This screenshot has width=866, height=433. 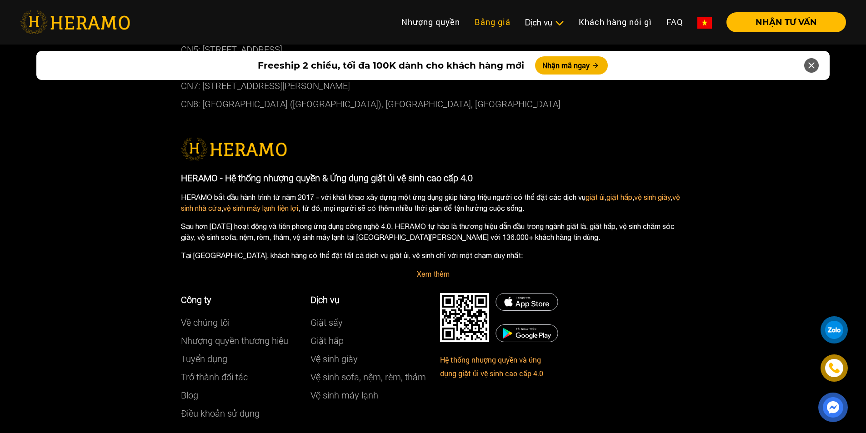 What do you see at coordinates (652, 197) in the screenshot?
I see `a: vệ sinh giày` at bounding box center [652, 197].